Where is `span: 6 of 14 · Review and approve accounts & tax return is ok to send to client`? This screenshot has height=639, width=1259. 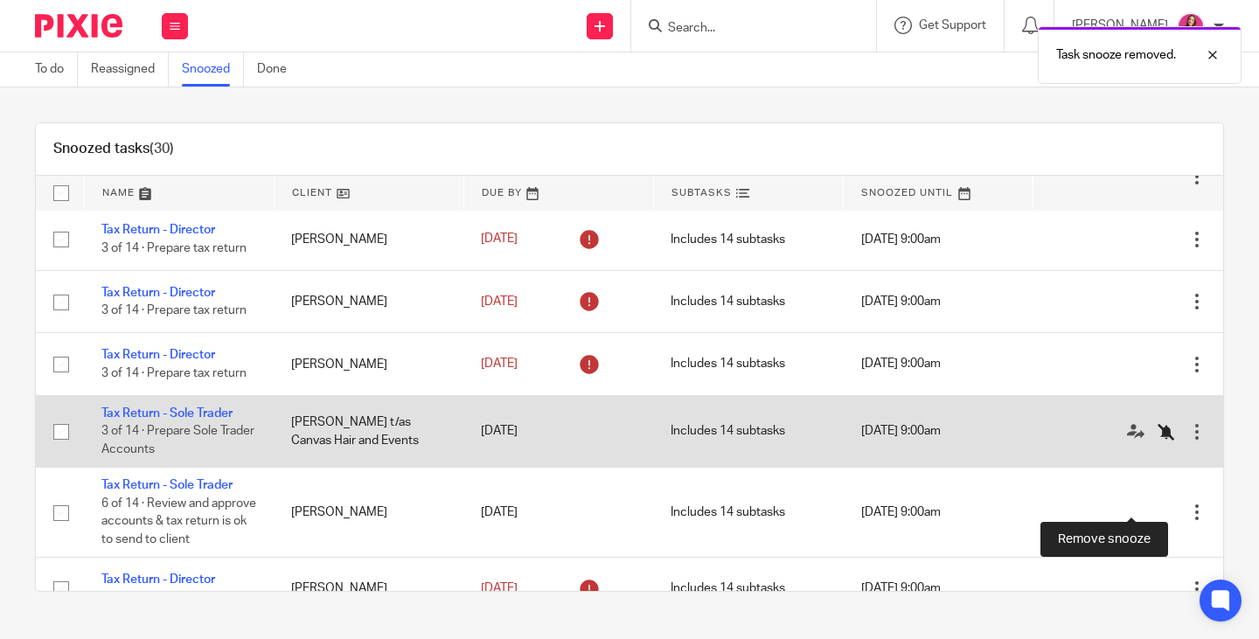
span: 6 of 14 · Review and approve accounts & tax return is ok to send to client is located at coordinates (178, 521).